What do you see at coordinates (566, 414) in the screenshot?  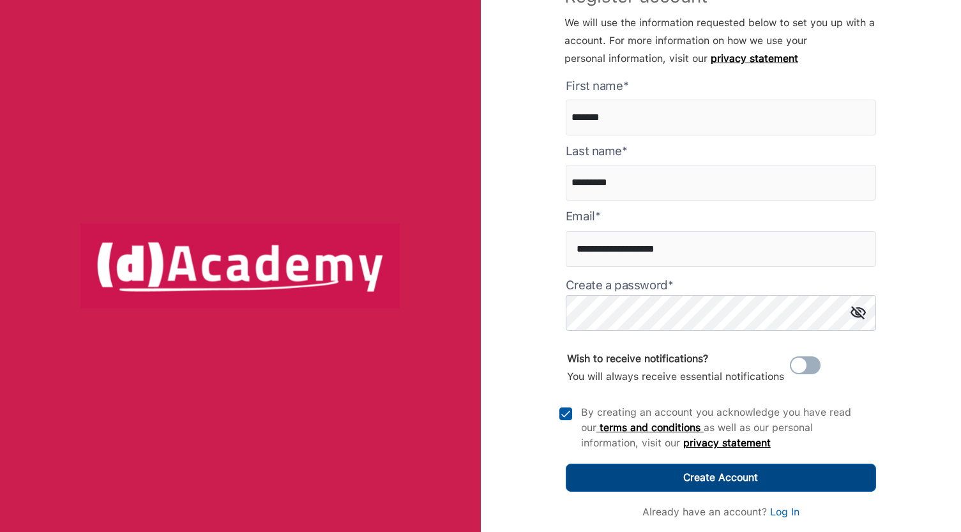 I see `img: check` at bounding box center [566, 414].